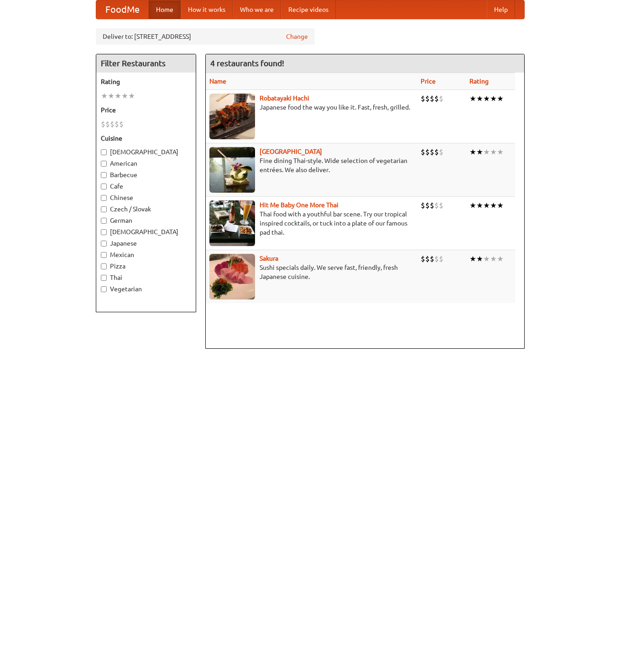 The width and height of the screenshot is (620, 646). I want to click on input: Cafe, so click(104, 186).